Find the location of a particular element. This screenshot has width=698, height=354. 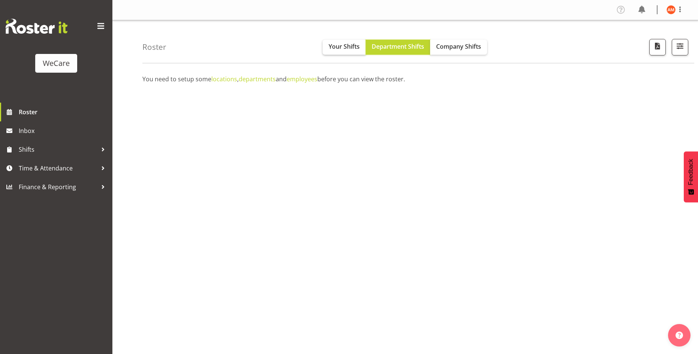

button: Department Shifts is located at coordinates (398, 47).